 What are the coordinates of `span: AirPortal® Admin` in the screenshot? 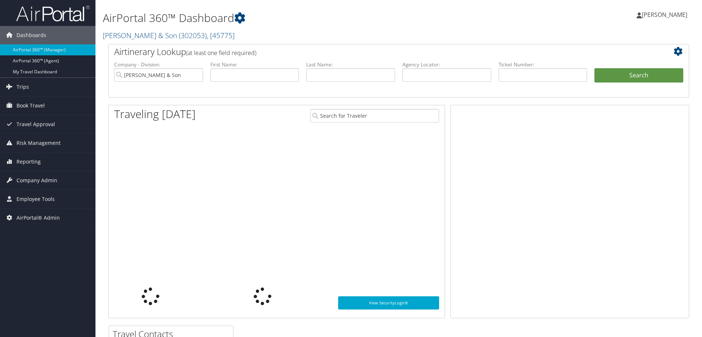 It's located at (38, 218).